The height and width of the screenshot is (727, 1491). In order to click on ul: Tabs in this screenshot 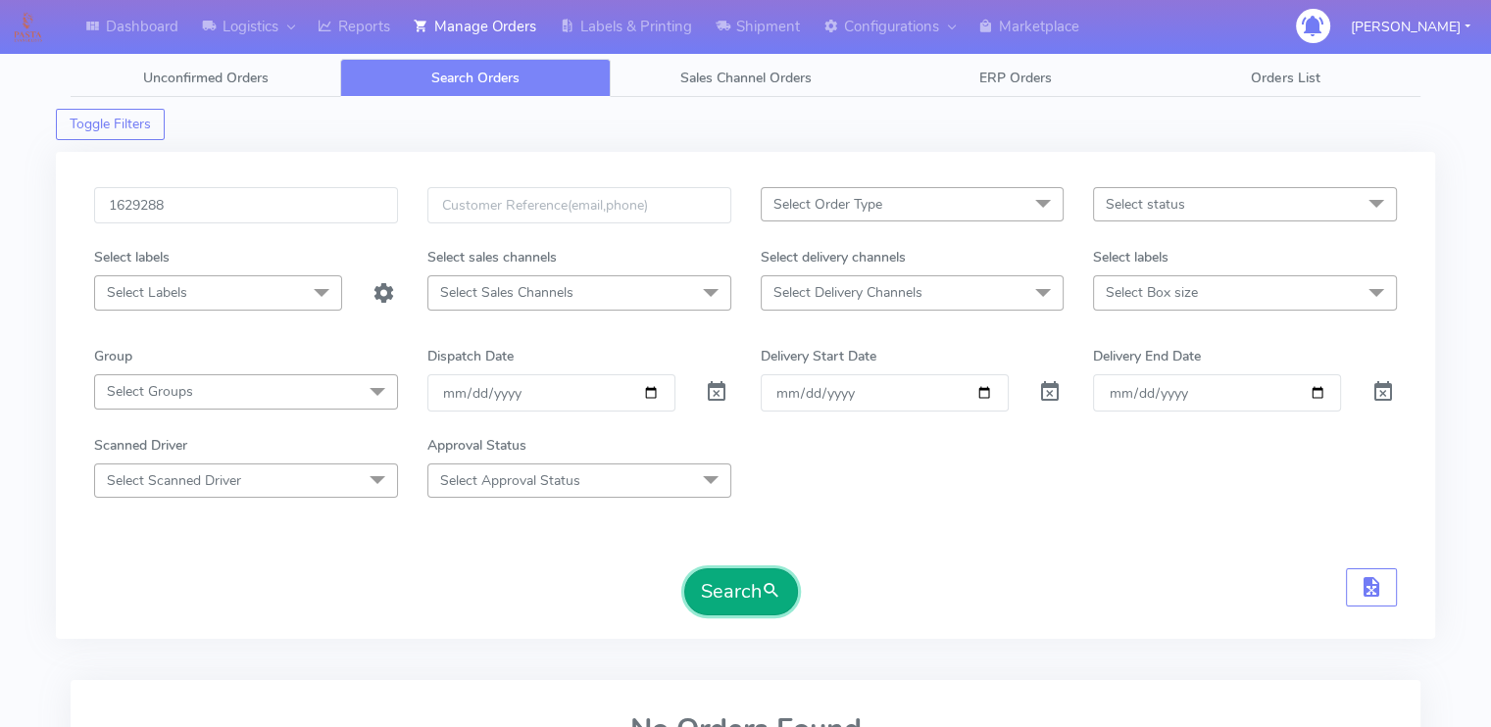, I will do `click(745, 77)`.